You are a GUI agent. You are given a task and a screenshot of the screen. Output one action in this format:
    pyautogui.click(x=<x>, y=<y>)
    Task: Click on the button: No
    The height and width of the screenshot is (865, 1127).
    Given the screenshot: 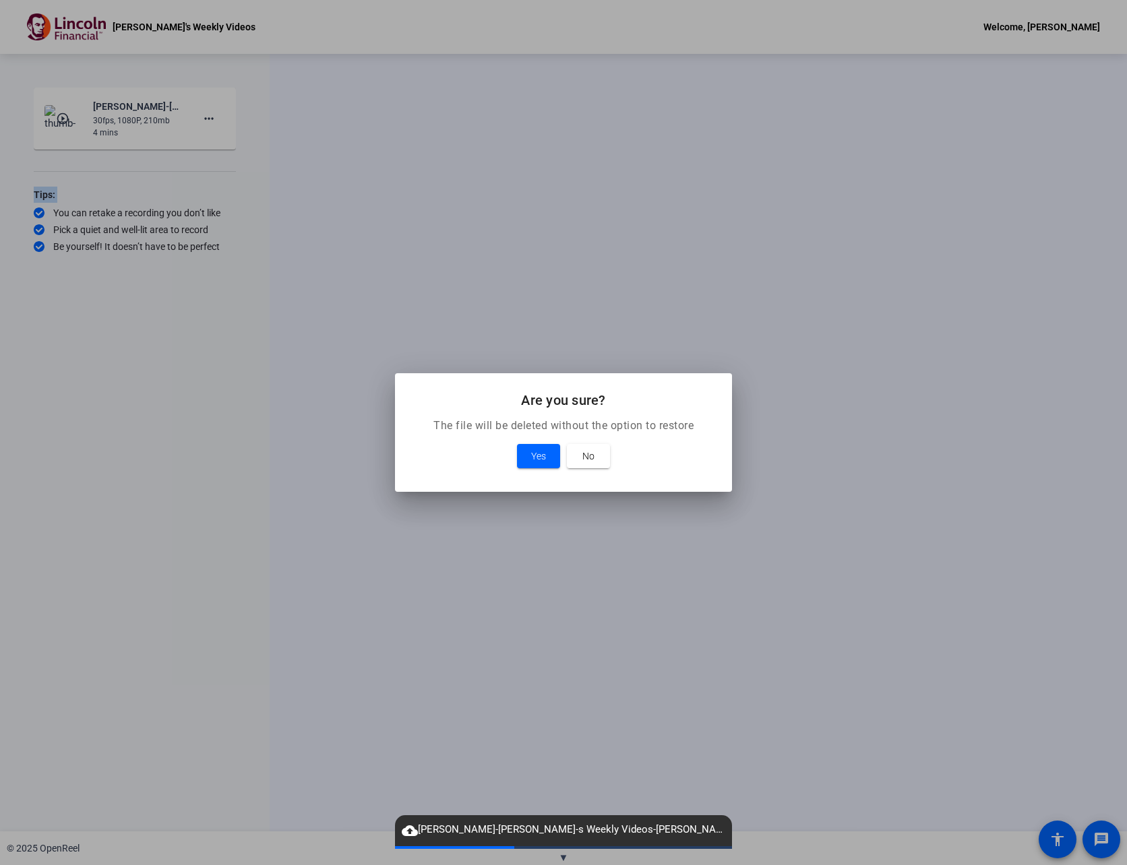 What is the action you would take?
    pyautogui.click(x=588, y=456)
    